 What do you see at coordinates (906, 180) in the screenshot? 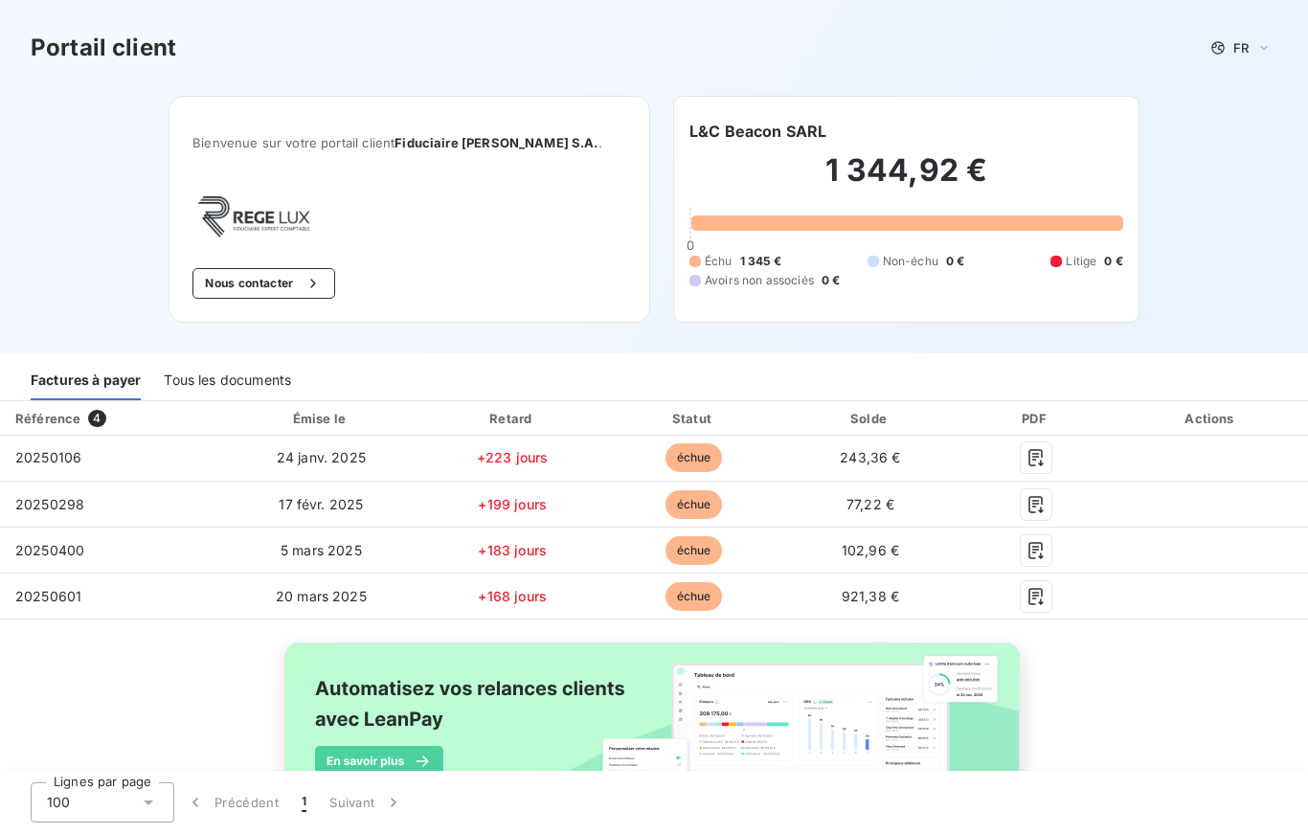
I see `h2: 1 344,92 €` at bounding box center [906, 180].